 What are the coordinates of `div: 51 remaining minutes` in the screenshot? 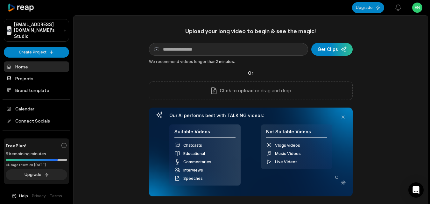 It's located at (36, 154).